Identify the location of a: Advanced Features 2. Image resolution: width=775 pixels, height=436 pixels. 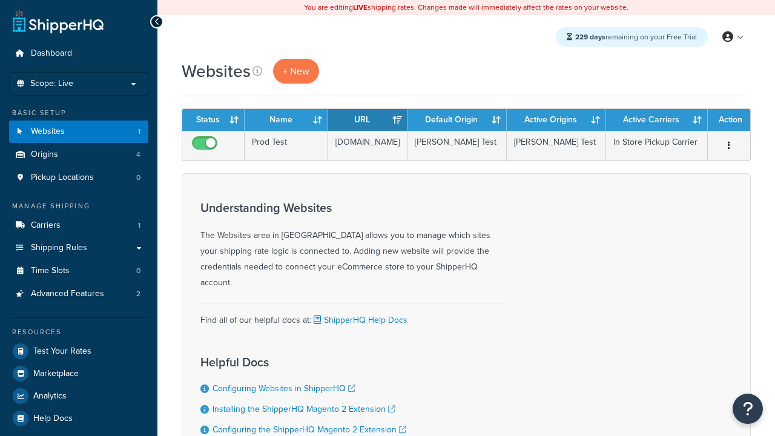
(79, 294).